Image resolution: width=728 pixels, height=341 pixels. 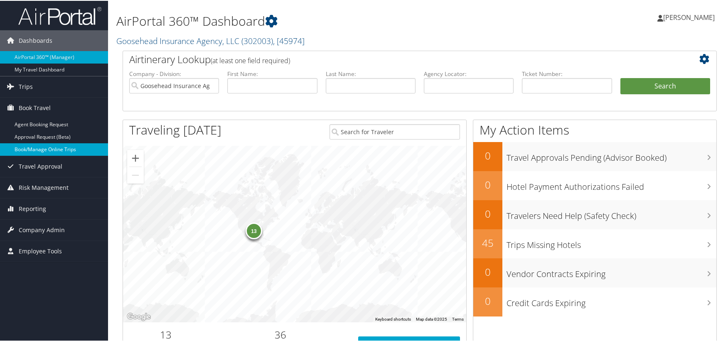 What do you see at coordinates (595, 129) in the screenshot?
I see `h1: My Action Items` at bounding box center [595, 129].